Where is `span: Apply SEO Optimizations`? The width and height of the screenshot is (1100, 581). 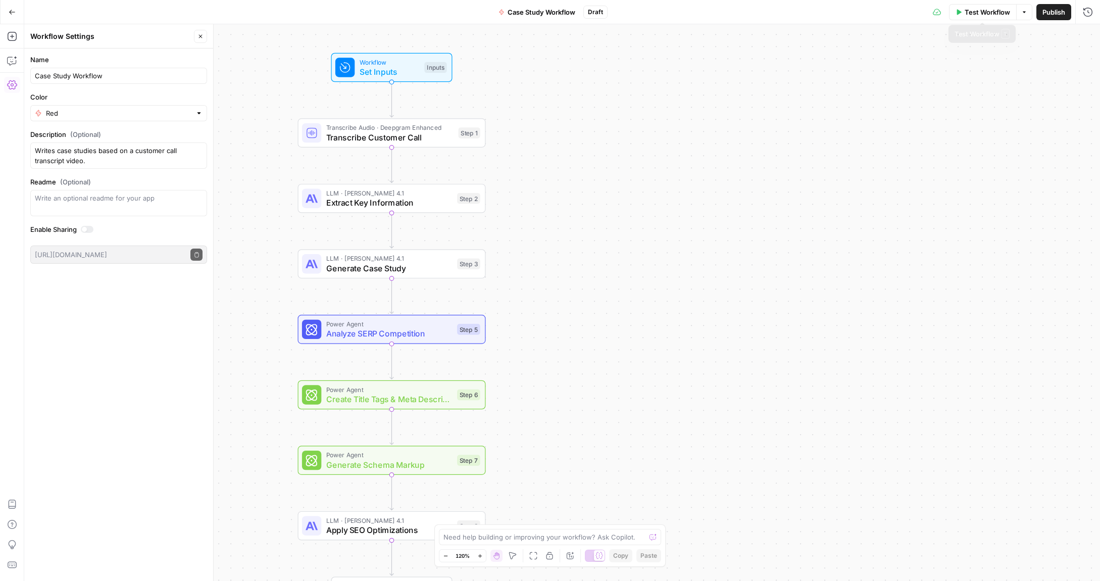 span: Apply SEO Optimizations is located at coordinates (389, 530).